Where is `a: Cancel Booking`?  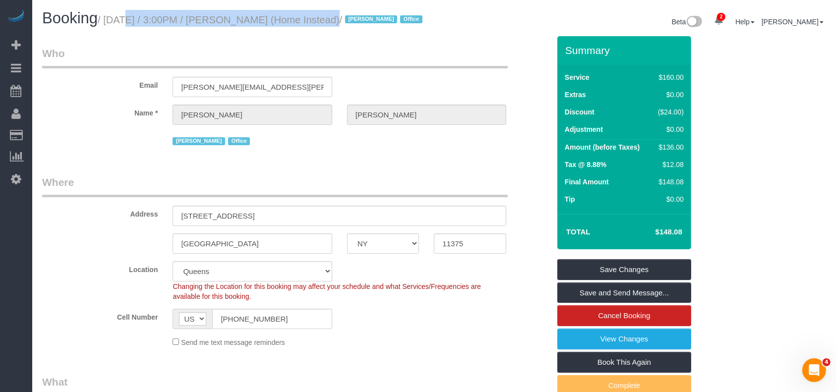 a: Cancel Booking is located at coordinates (624, 316).